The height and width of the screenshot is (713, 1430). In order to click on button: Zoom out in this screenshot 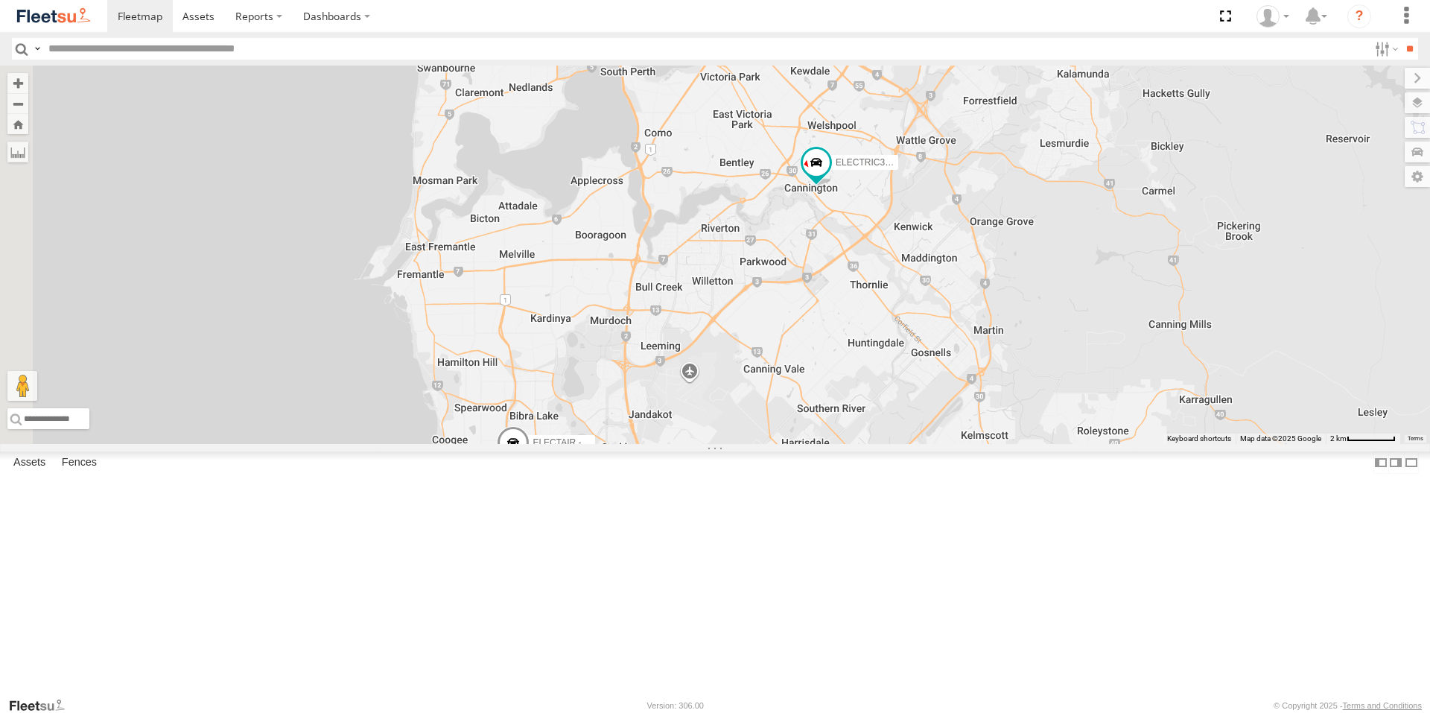, I will do `click(18, 104)`.